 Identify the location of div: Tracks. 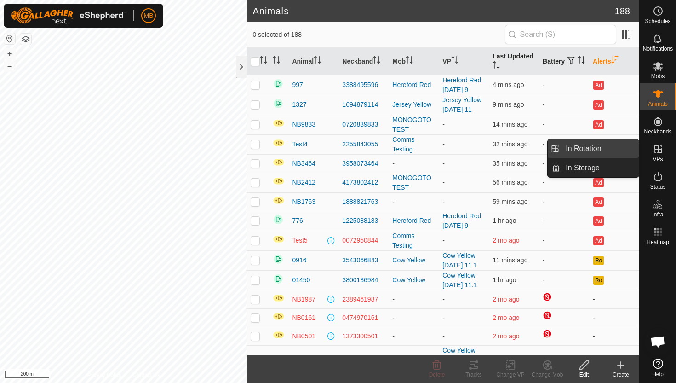
(474, 374).